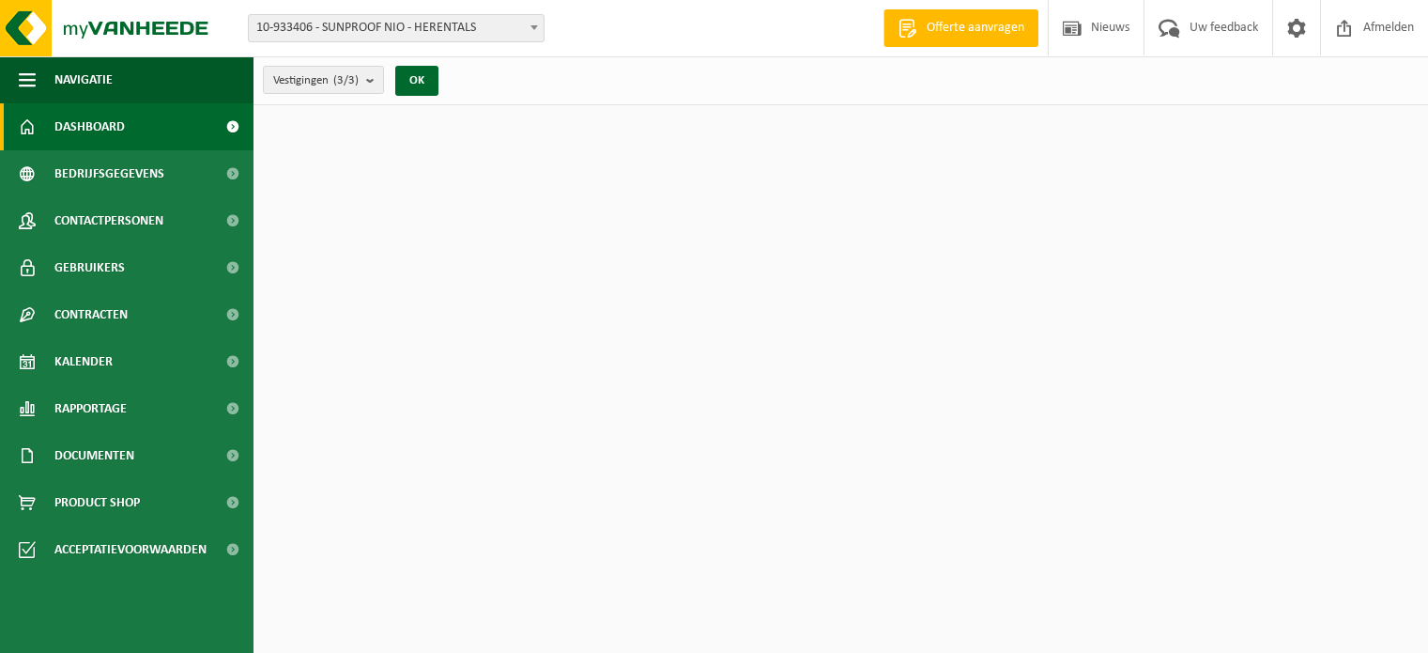 This screenshot has width=1428, height=653. I want to click on span: Vestigingen, so click(316, 81).